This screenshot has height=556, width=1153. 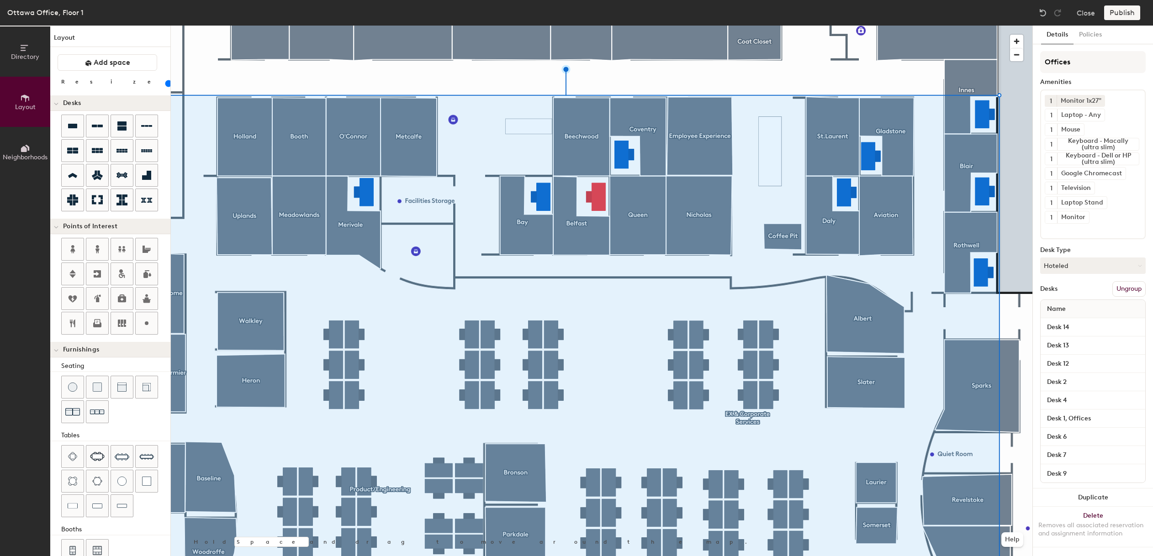 I want to click on button: Help, so click(x=1012, y=540).